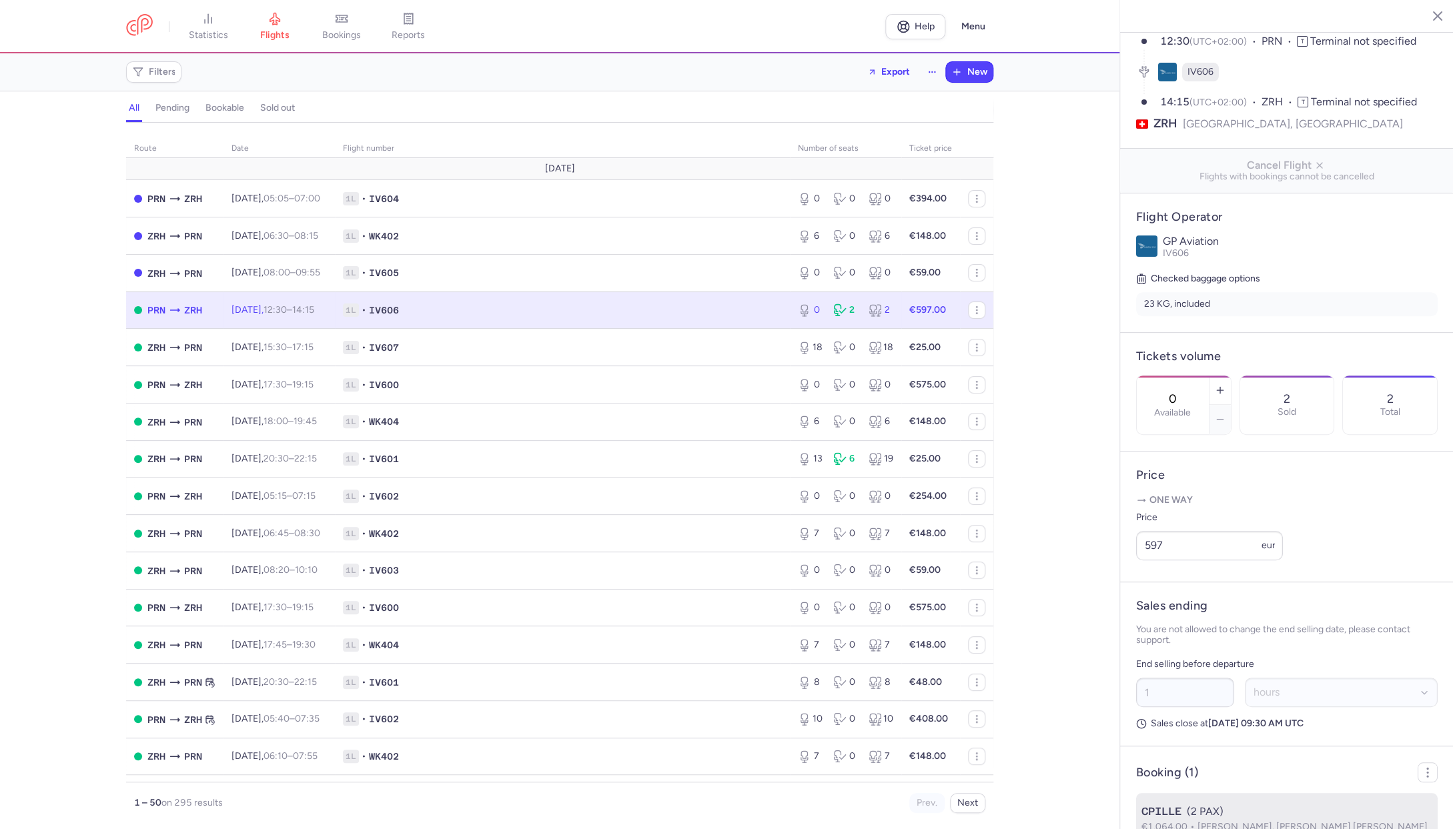 This screenshot has width=1453, height=829. Describe the element at coordinates (810, 459) in the screenshot. I see `div: 13` at that location.